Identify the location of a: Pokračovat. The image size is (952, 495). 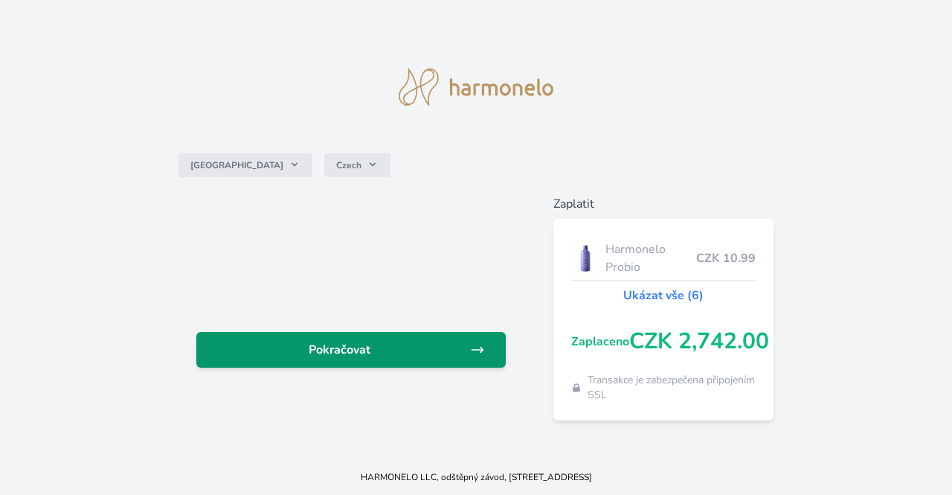
(351, 350).